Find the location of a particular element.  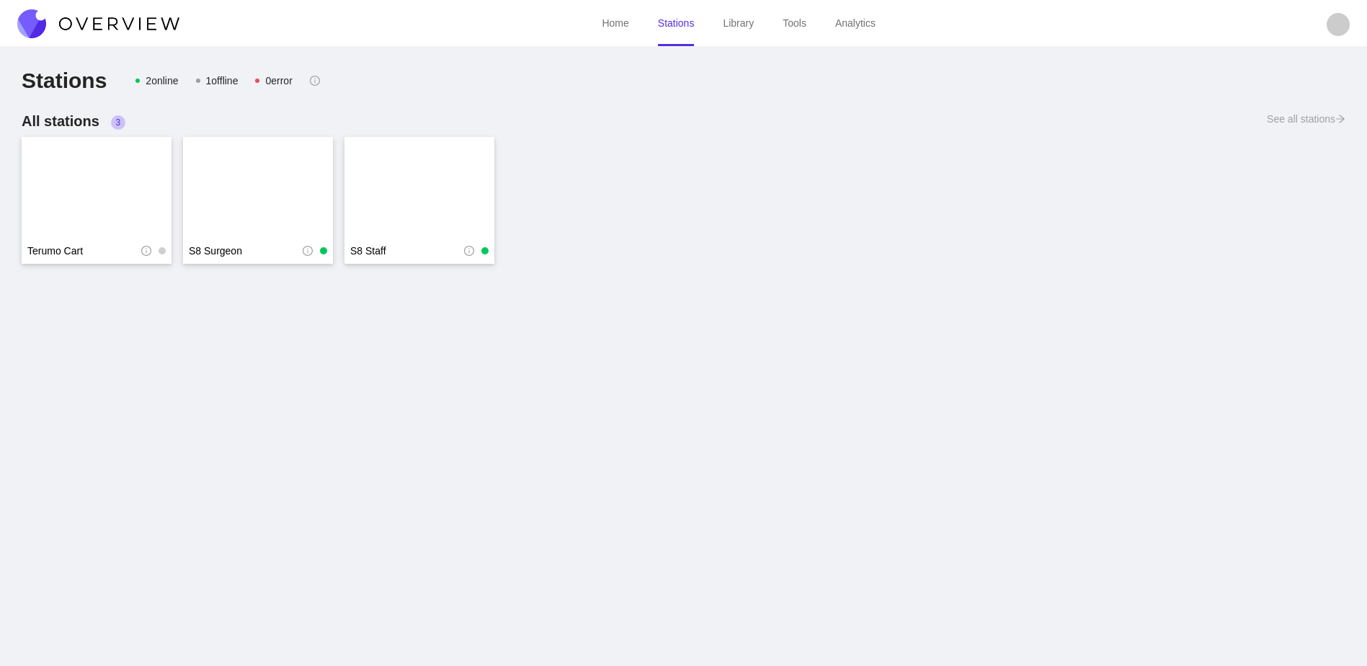

h3: All stations is located at coordinates (73, 121).